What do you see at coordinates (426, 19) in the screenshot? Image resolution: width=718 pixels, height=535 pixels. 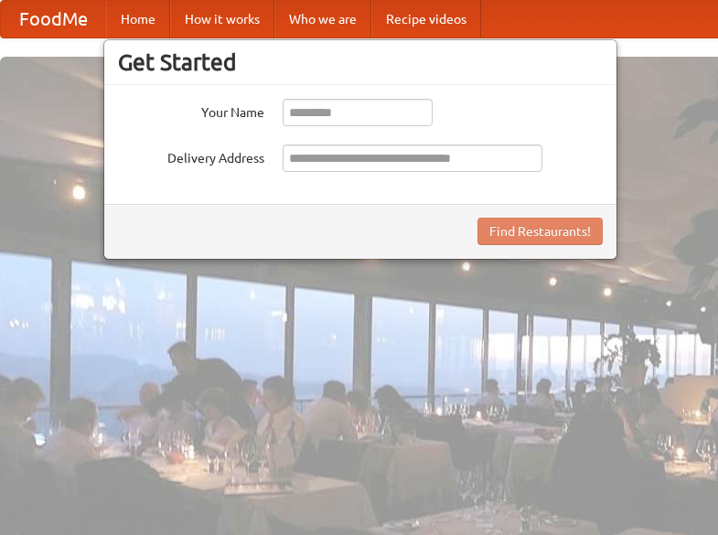 I see `a: Recipe videos` at bounding box center [426, 19].